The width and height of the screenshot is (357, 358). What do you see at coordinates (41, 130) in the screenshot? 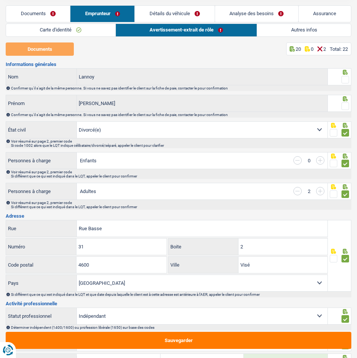
I see `label: État civil` at bounding box center [41, 130].